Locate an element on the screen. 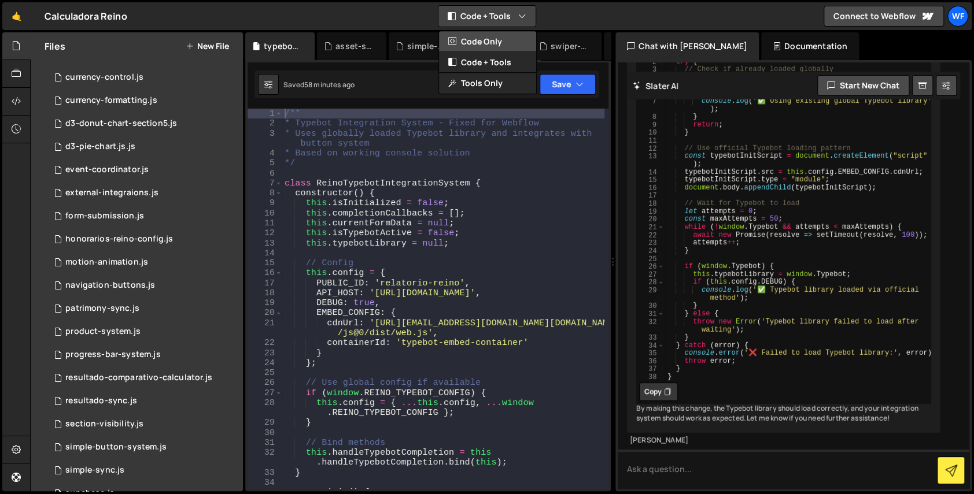  div: Calculadora Reino is located at coordinates (86, 16).